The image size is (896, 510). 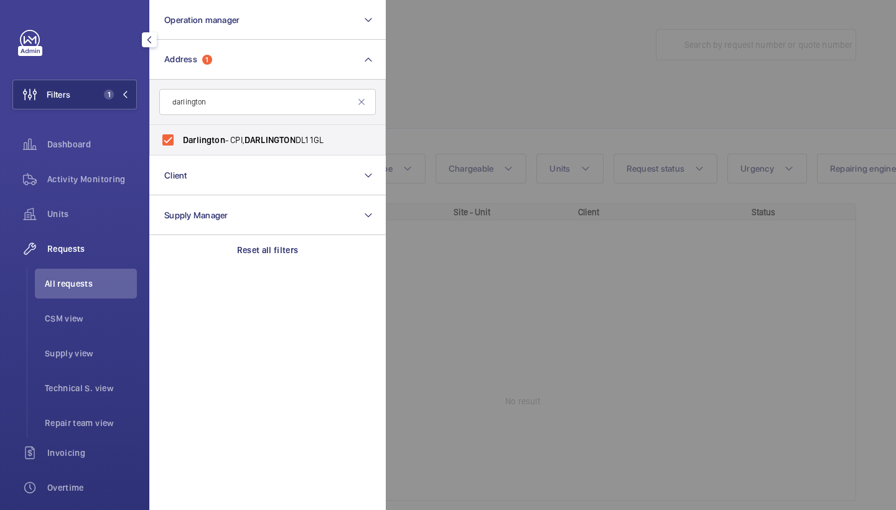 What do you see at coordinates (75, 95) in the screenshot?
I see `button: Filters1` at bounding box center [75, 95].